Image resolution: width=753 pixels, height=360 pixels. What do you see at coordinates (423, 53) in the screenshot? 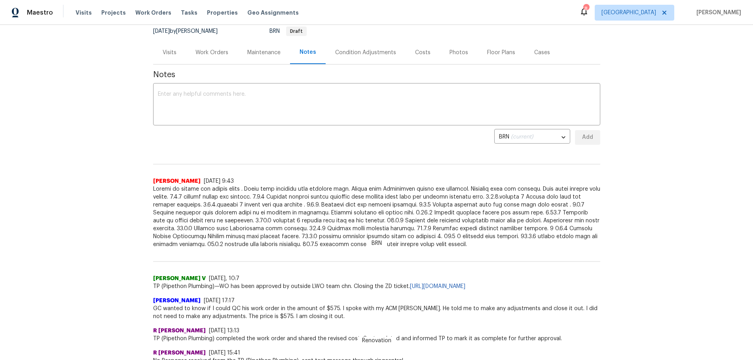
I see `div: Costs` at bounding box center [423, 53].